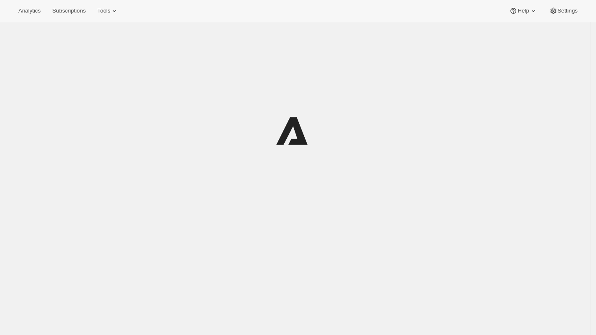 Image resolution: width=596 pixels, height=335 pixels. What do you see at coordinates (69, 11) in the screenshot?
I see `span: Subscriptions` at bounding box center [69, 11].